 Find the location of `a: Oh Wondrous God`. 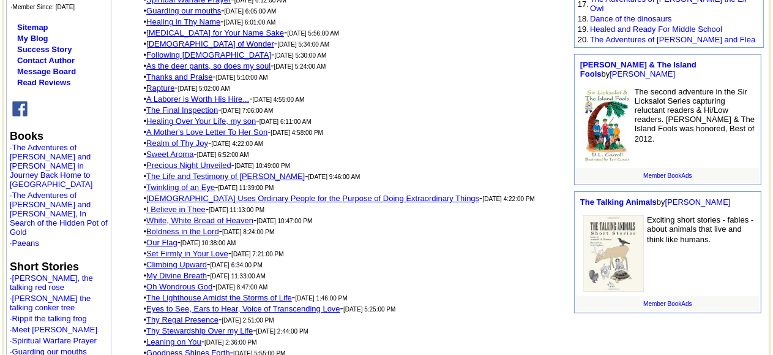

a: Oh Wondrous God is located at coordinates (179, 286).